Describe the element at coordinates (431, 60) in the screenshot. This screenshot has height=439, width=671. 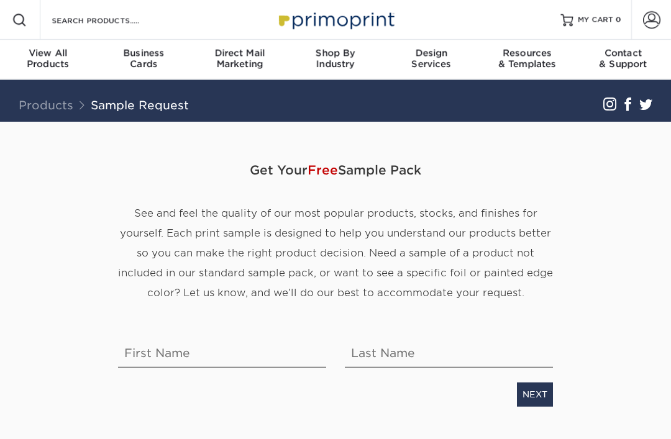
I see `a: DesignServices` at that location.